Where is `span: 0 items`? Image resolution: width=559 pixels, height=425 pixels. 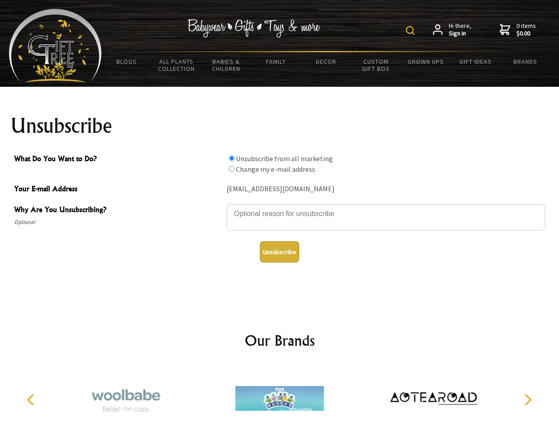 span: 0 items is located at coordinates (527, 30).